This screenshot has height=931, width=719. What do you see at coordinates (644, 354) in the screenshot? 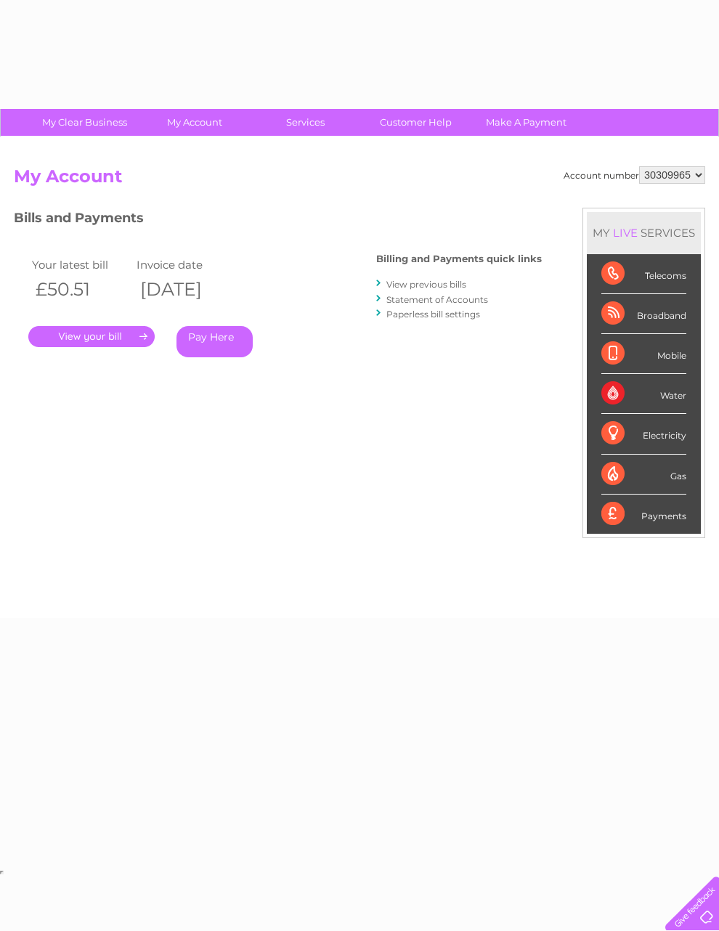
I see `div: Mobile` at bounding box center [644, 354].